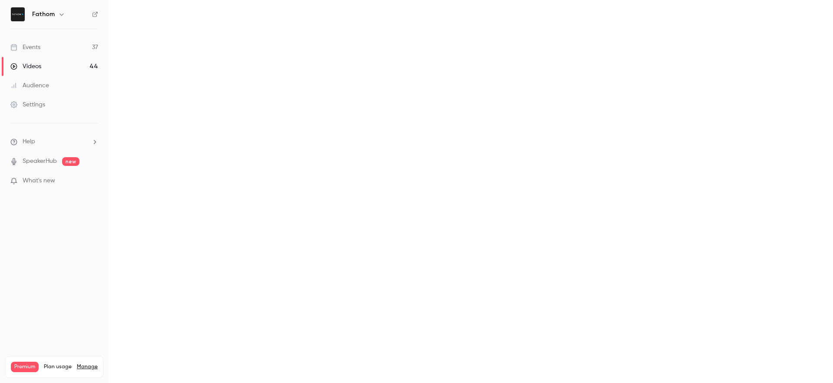 The image size is (833, 383). I want to click on span: Help, so click(29, 142).